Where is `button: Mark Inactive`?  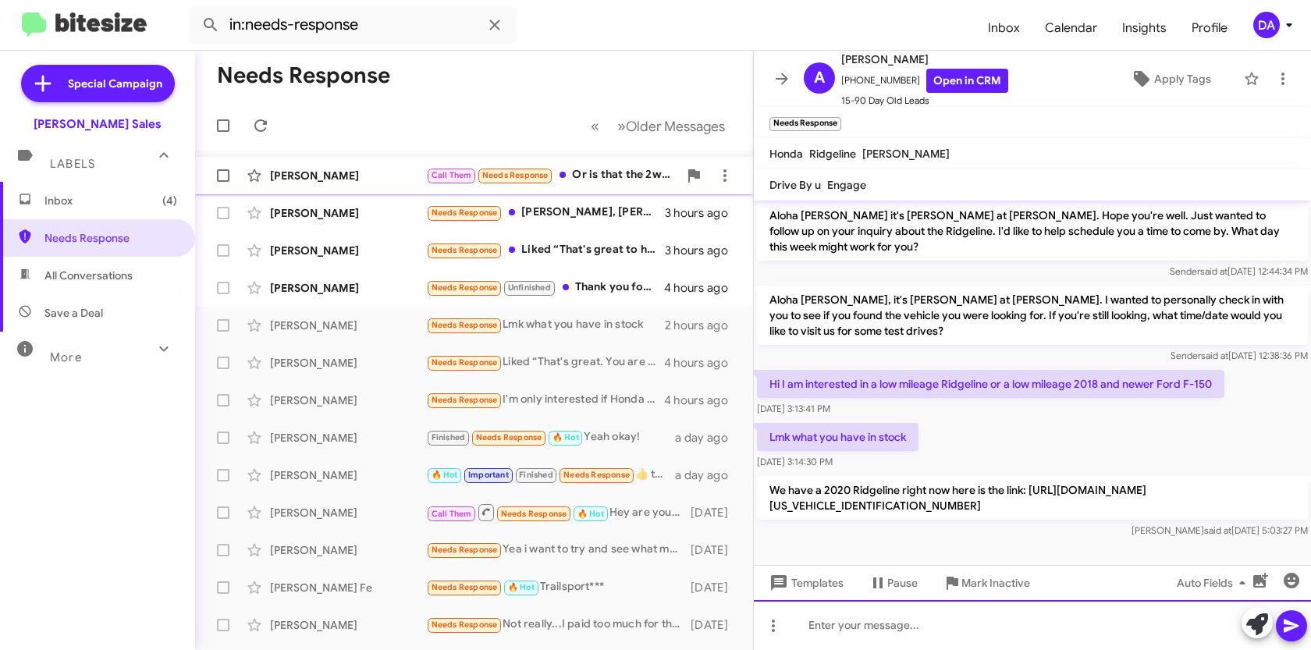 button: Mark Inactive is located at coordinates (986, 583).